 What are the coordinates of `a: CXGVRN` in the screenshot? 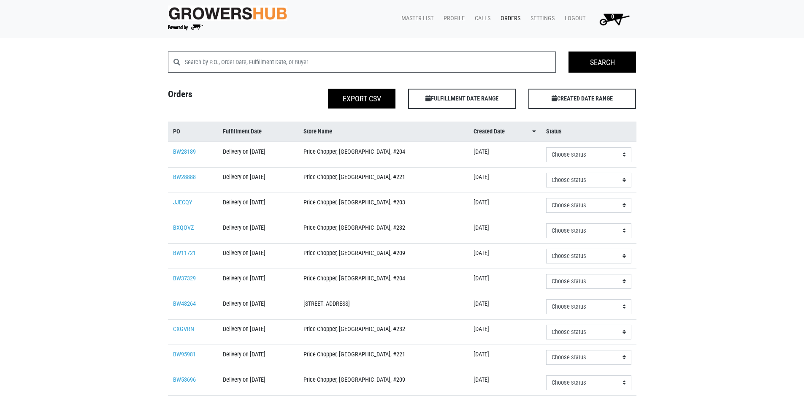 It's located at (184, 329).